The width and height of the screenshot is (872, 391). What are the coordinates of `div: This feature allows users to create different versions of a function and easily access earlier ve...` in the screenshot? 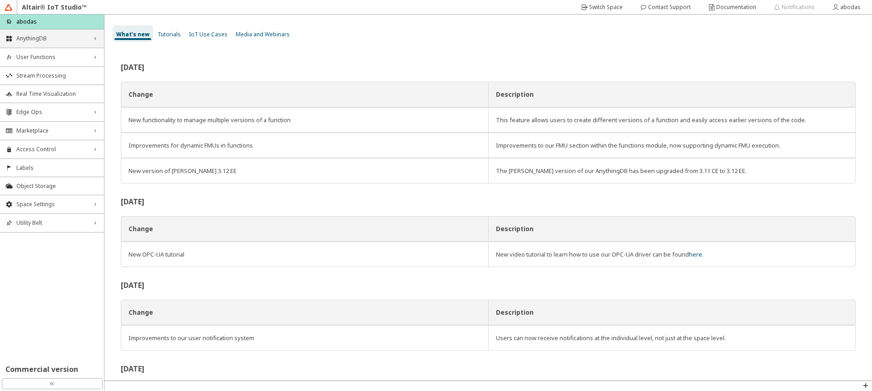 It's located at (671, 120).